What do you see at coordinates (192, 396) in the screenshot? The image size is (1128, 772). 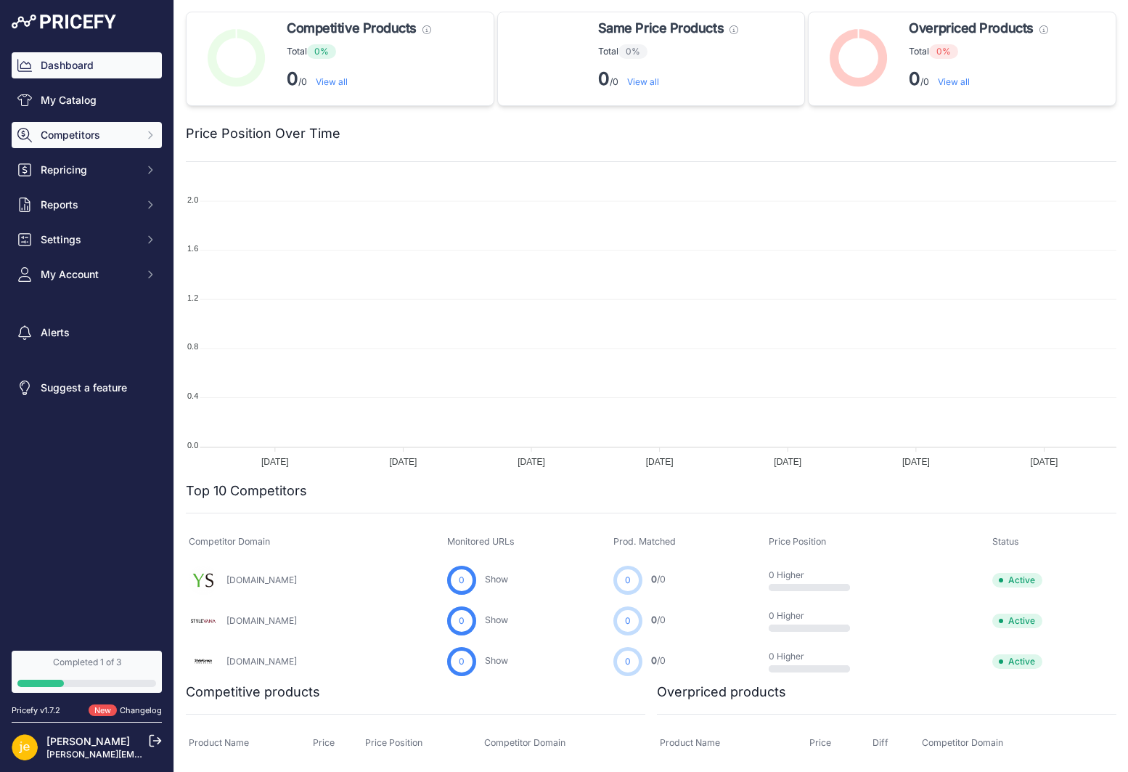 I see `tspan: 0.4` at bounding box center [192, 396].